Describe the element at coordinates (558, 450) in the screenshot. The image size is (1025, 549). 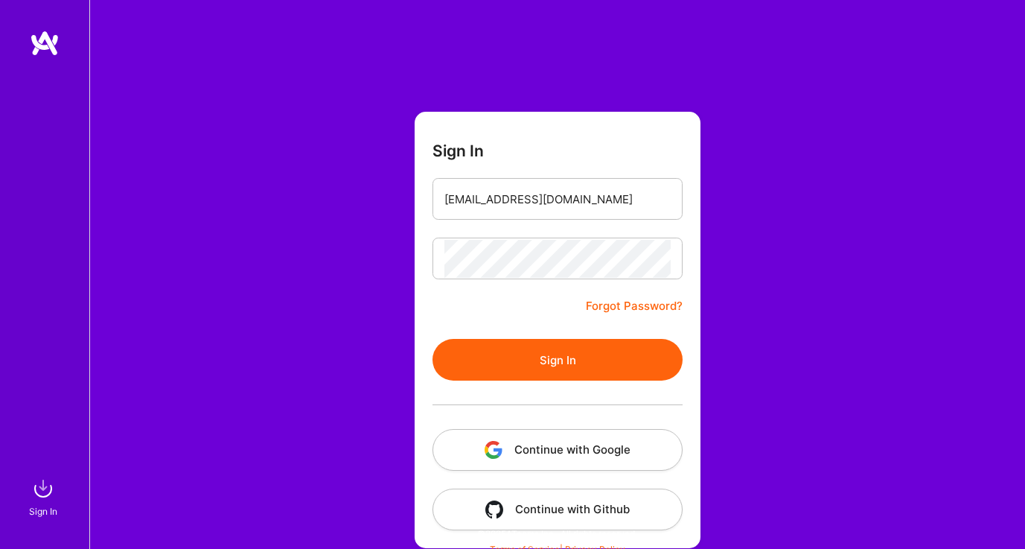
I see `button: Continue with Google` at that location.